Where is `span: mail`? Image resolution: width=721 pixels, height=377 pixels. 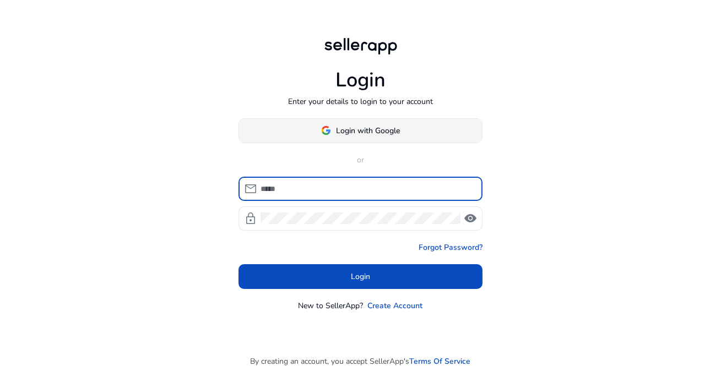
span: mail is located at coordinates (251, 189).